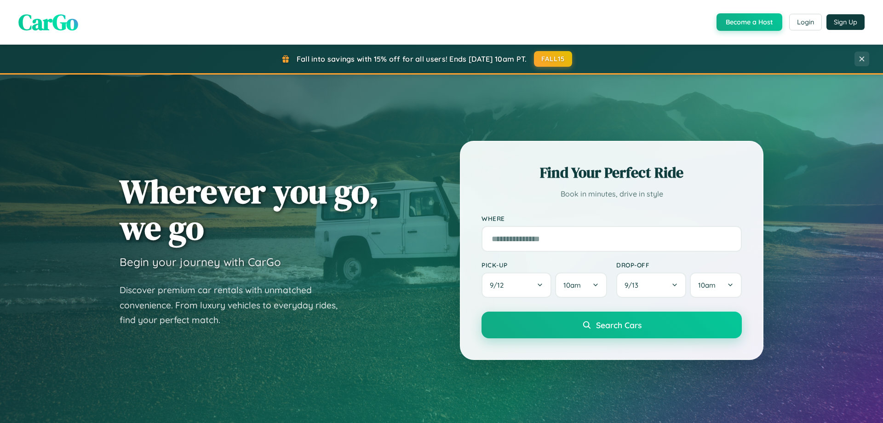 This screenshot has height=423, width=883. What do you see at coordinates (235, 305) in the screenshot?
I see `p: Discover premium car rentals with unmatched convenience. From luxury vehicles to everyday rides, ...` at bounding box center [235, 305].